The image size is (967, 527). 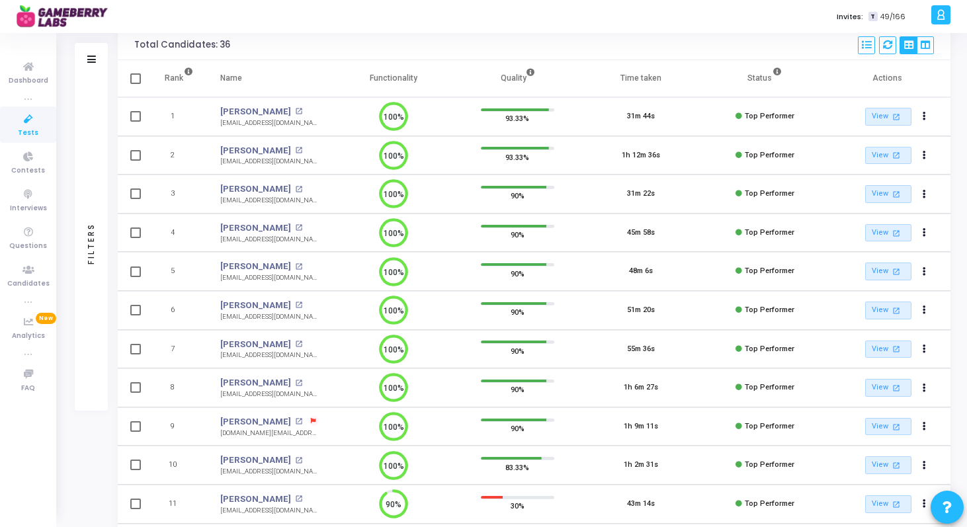 I want to click on span: 49/166, so click(x=893, y=17).